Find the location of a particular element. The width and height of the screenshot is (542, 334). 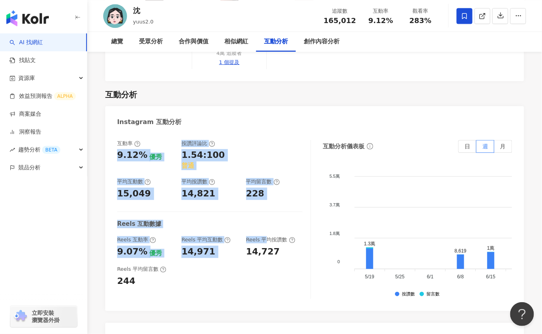

div: 平均留言數 is located at coordinates (263, 182).